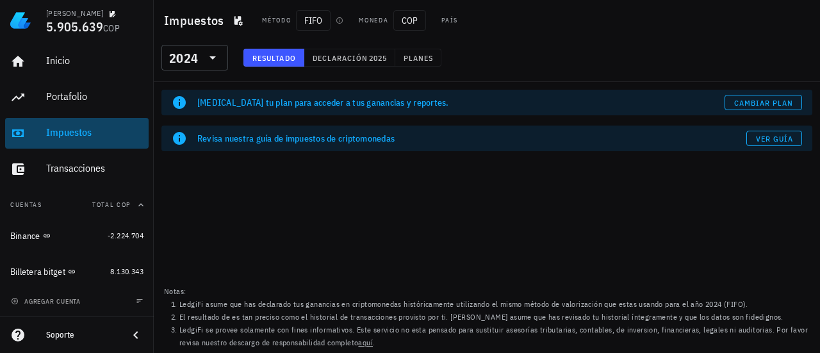 This screenshot has height=353, width=820. Describe the element at coordinates (487, 317) in the screenshot. I see `footer: Notas:` at that location.